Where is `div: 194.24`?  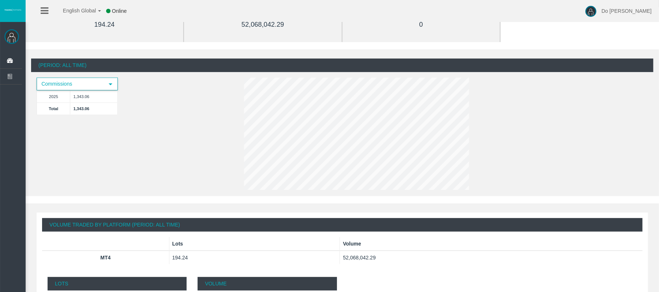
div: 194.24 is located at coordinates (104, 25).